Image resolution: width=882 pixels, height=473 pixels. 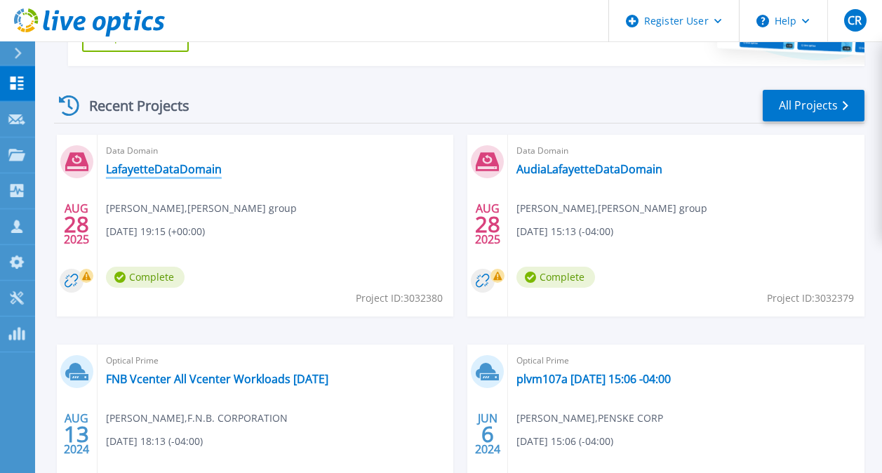 What do you see at coordinates (813, 105) in the screenshot?
I see `a: All Projects` at bounding box center [813, 105].